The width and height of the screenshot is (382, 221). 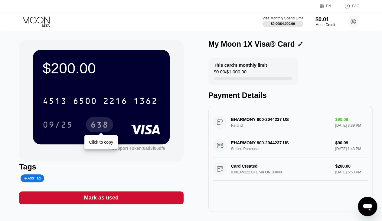 I want to click on div: Visa Monthly Spend Limit, so click(x=283, y=18).